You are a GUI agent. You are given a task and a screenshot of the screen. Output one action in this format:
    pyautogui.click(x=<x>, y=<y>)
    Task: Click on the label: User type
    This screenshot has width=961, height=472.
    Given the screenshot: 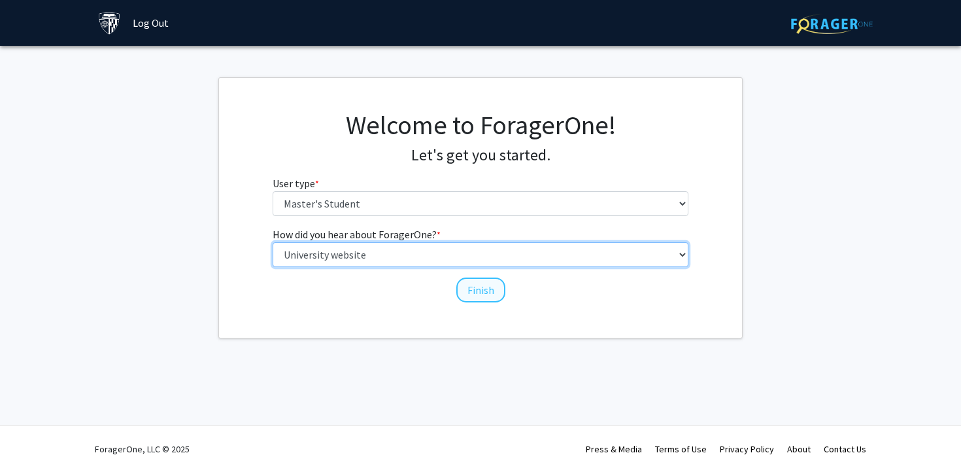 What is the action you would take?
    pyautogui.click(x=296, y=183)
    